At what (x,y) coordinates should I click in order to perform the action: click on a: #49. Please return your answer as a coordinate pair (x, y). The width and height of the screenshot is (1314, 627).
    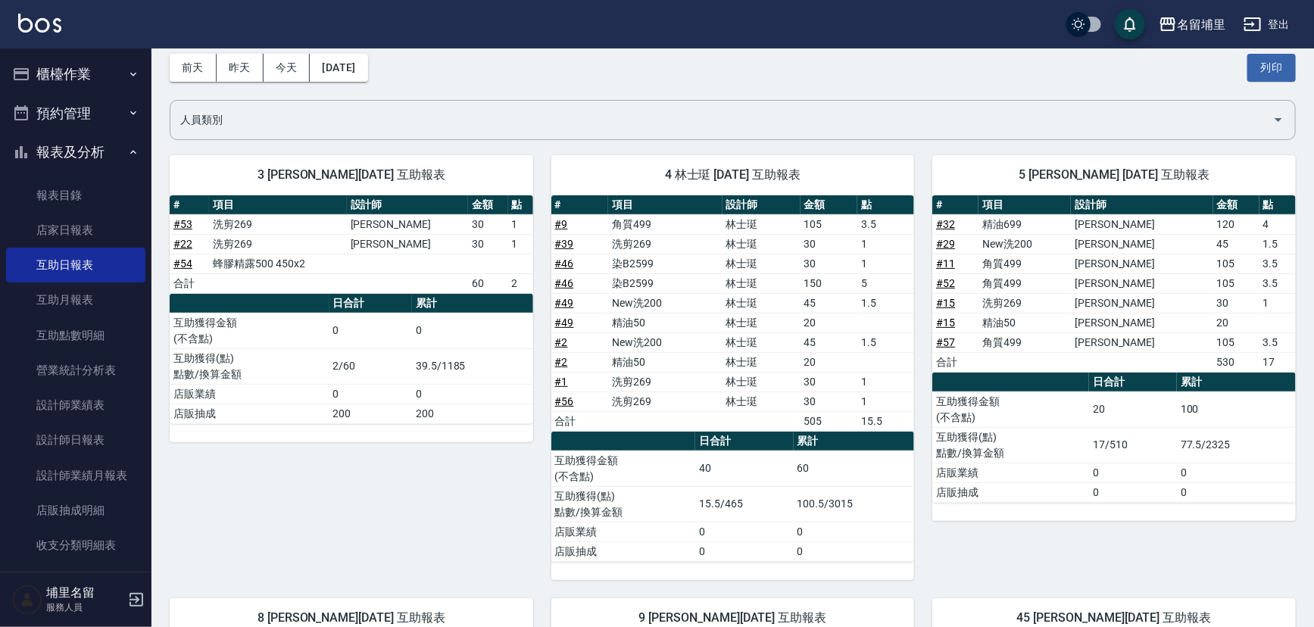
    Looking at the image, I should click on (564, 323).